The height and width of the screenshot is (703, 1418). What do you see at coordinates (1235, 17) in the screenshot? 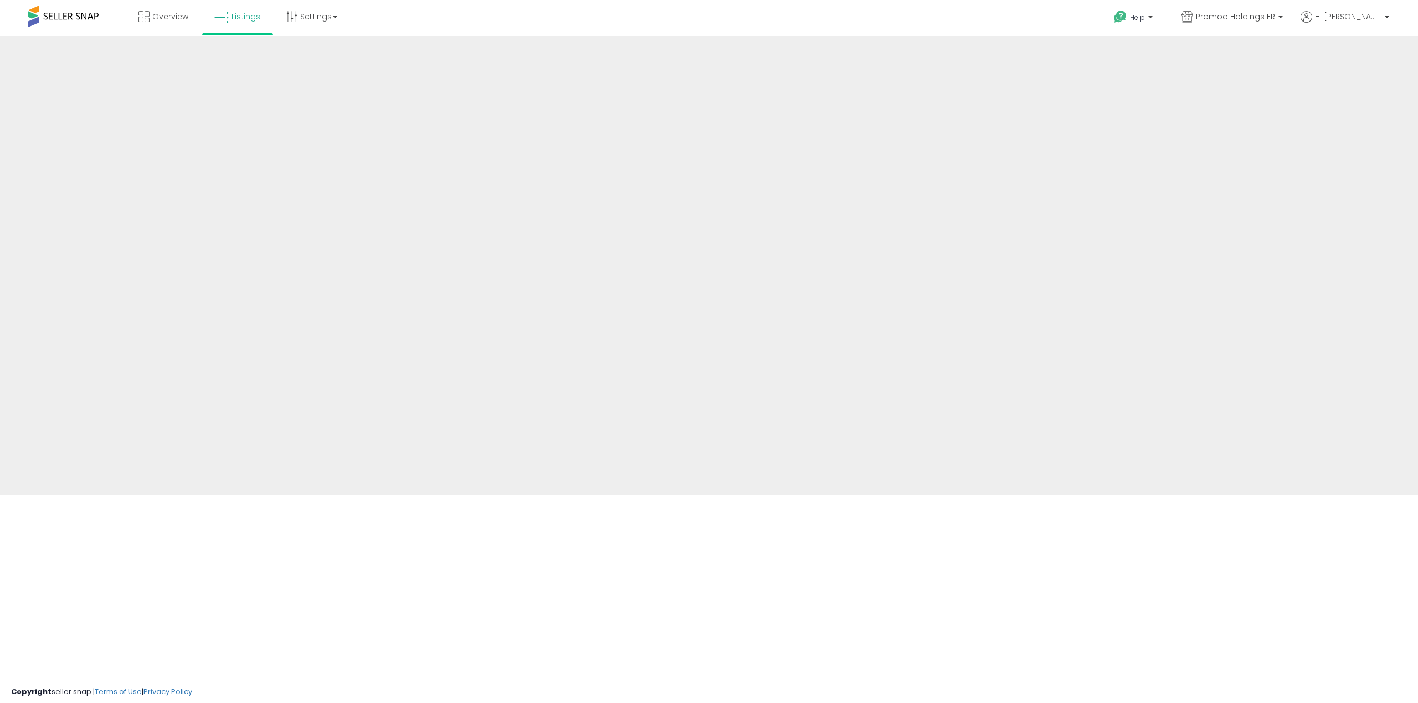
I see `span: Promoo Holdings FR` at bounding box center [1235, 17].